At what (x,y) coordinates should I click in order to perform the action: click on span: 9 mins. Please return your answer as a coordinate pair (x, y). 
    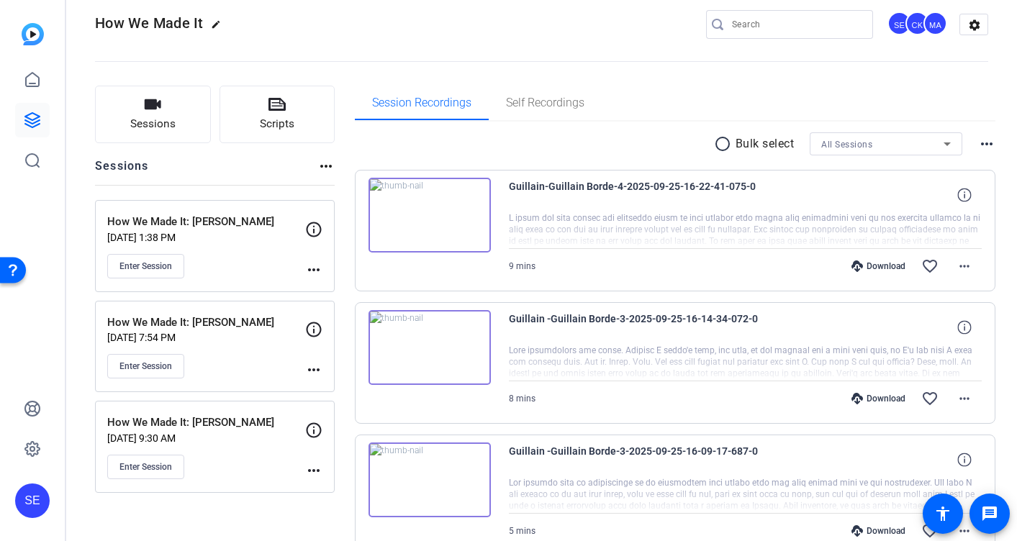
    Looking at the image, I should click on (522, 266).